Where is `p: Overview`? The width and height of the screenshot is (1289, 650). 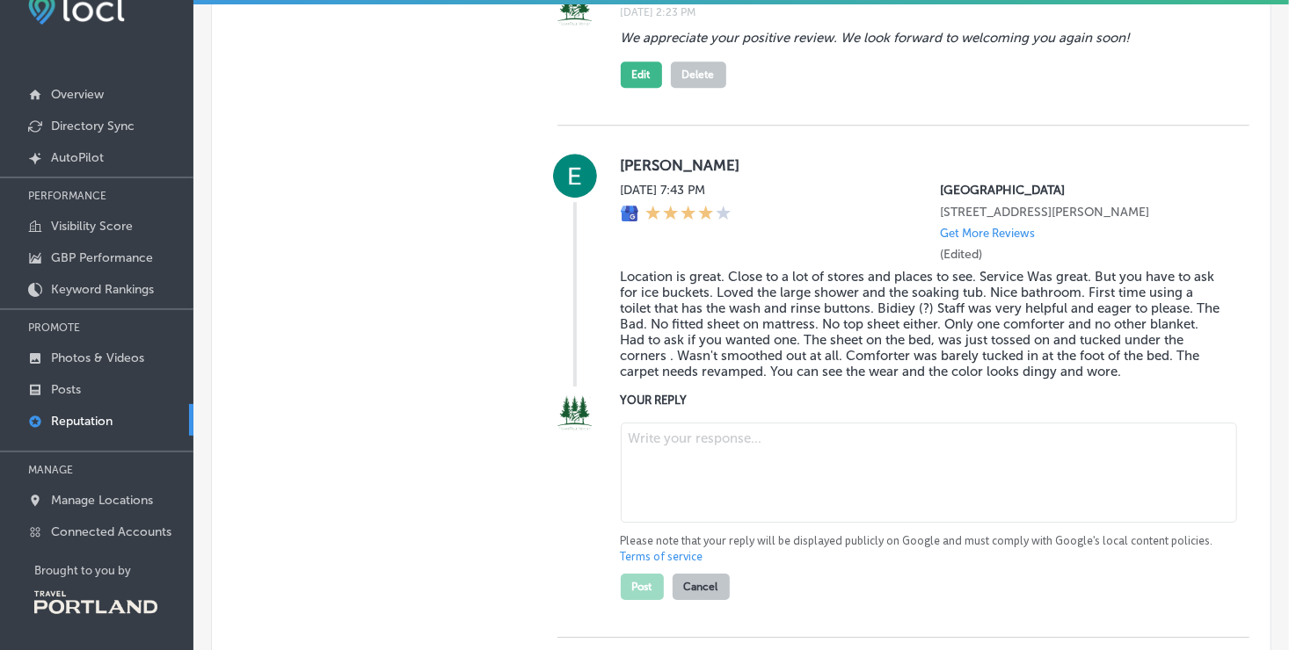
p: Overview is located at coordinates (77, 94).